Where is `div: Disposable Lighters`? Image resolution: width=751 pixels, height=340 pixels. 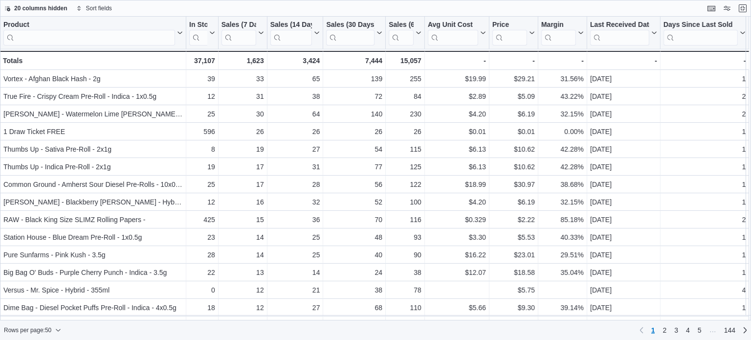
div: Disposable Lighters is located at coordinates (93, 325).